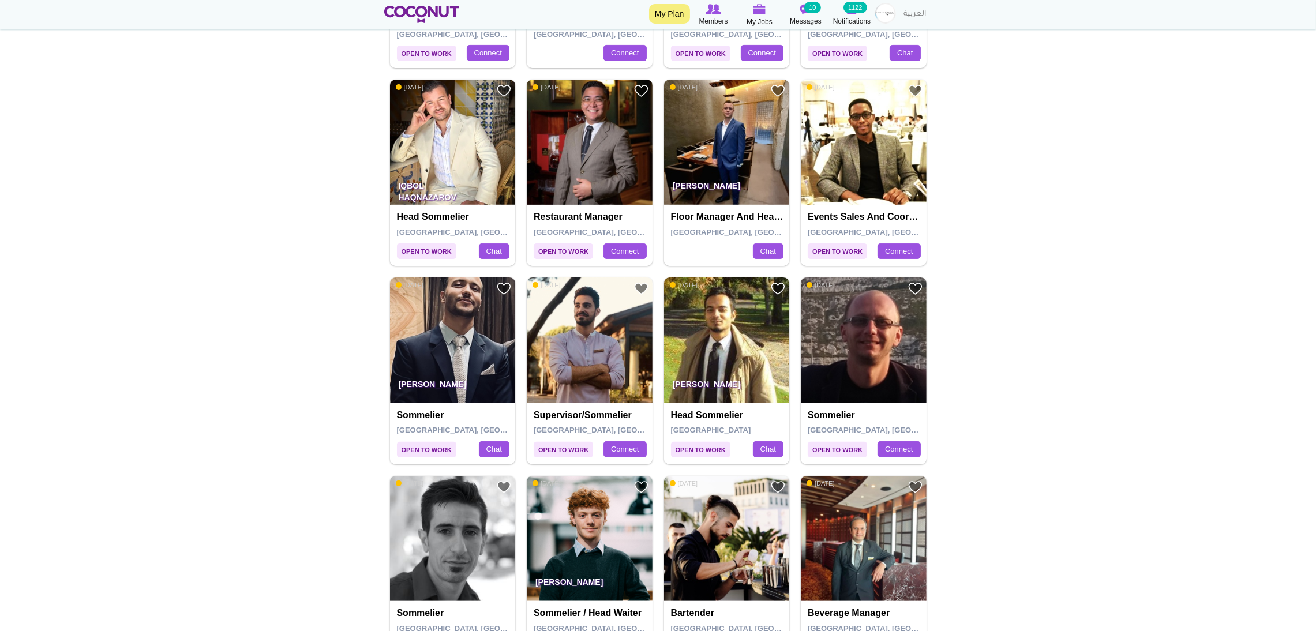 This screenshot has height=631, width=1316. Describe the element at coordinates (759, 22) in the screenshot. I see `span: My Jobs` at that location.